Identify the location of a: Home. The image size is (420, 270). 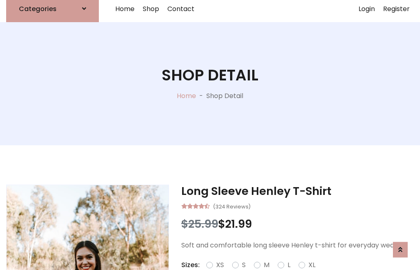
(186, 96).